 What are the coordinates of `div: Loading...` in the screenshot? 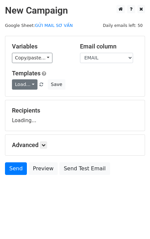 It's located at (75, 115).